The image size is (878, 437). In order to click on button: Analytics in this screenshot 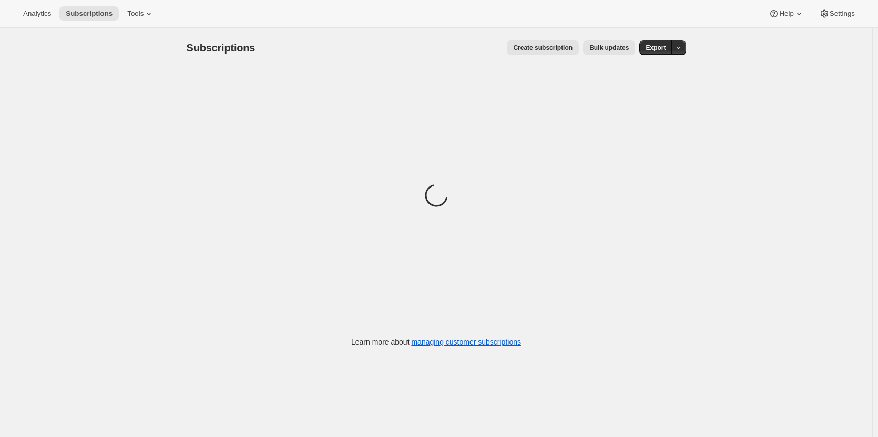, I will do `click(37, 14)`.